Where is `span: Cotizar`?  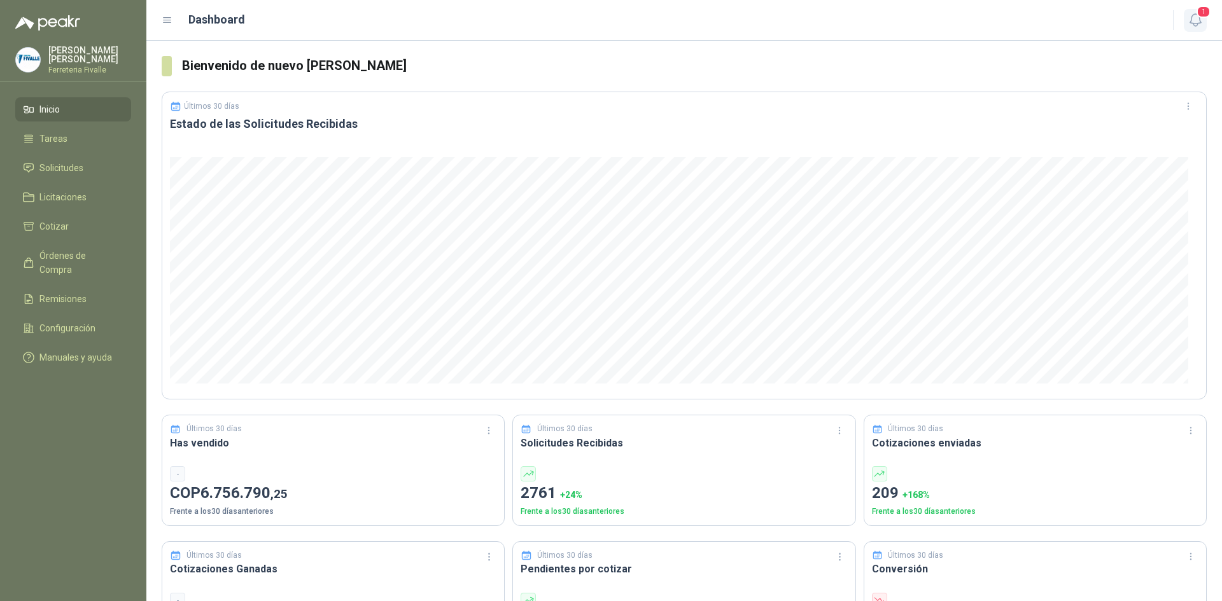 span: Cotizar is located at coordinates (54, 226).